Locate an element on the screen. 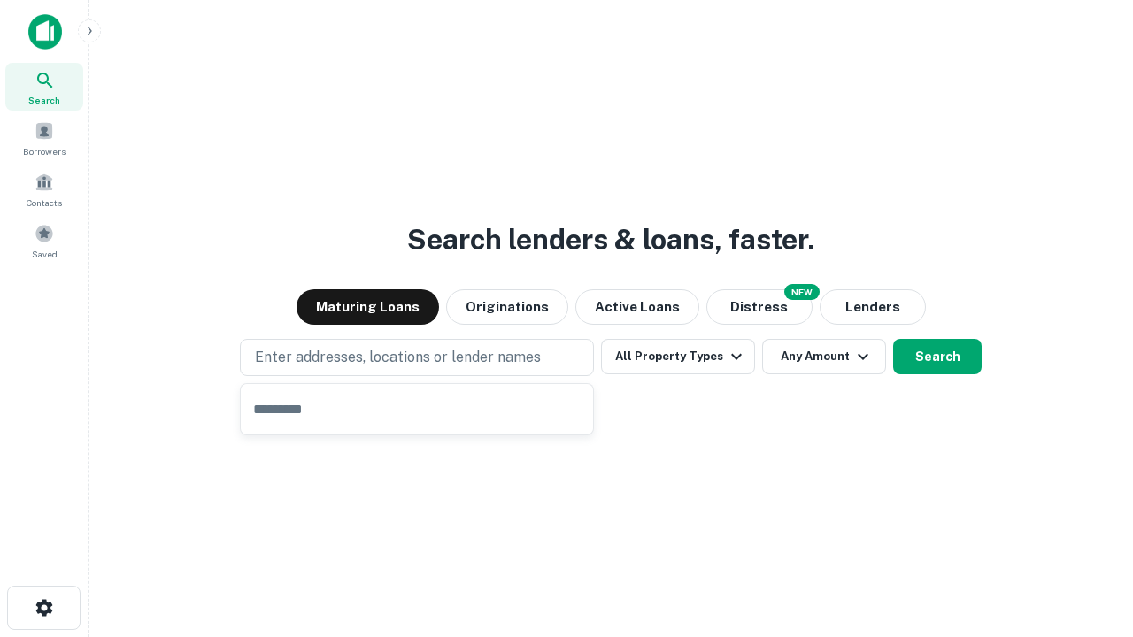 The width and height of the screenshot is (1133, 637). a: Borrowers is located at coordinates (44, 138).